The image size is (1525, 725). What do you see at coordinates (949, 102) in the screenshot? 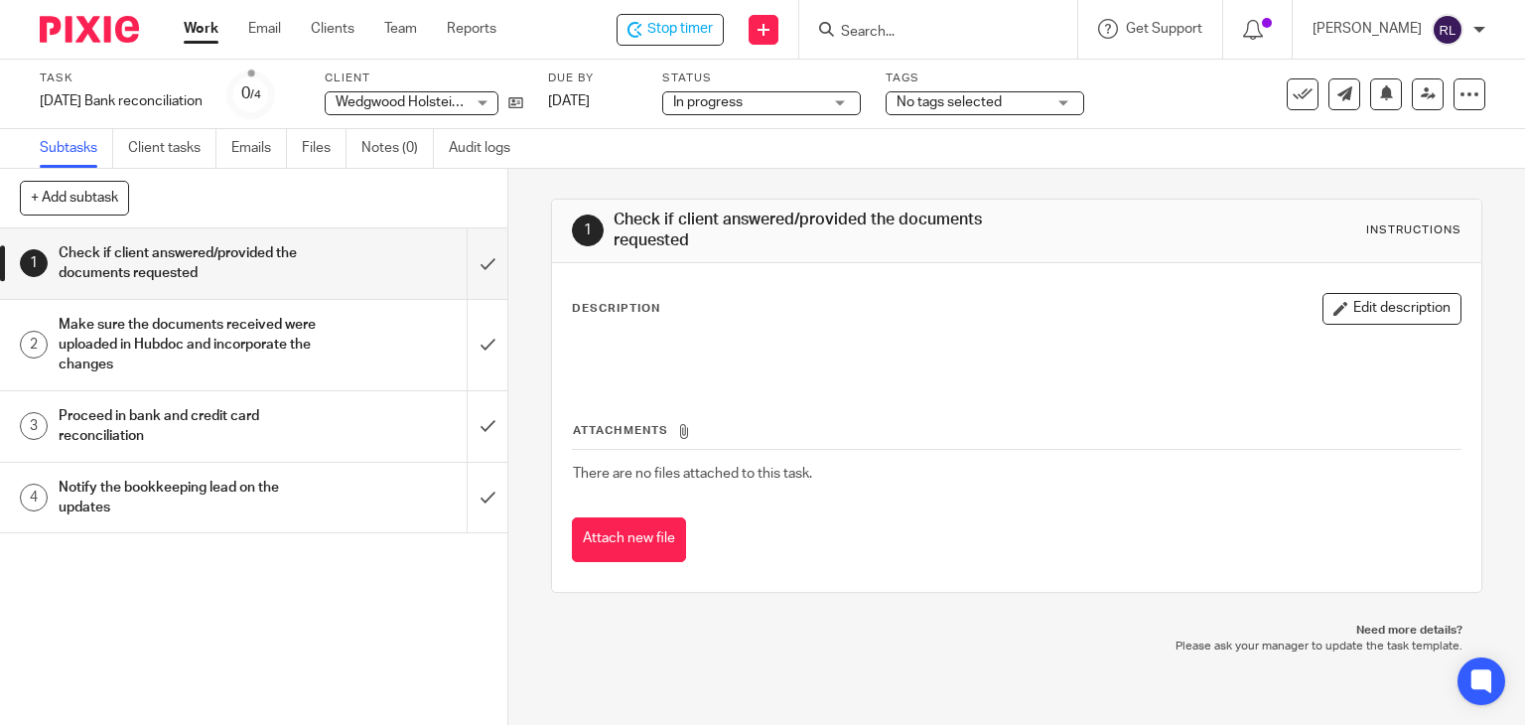
I see `span: No tags selected` at bounding box center [949, 102].